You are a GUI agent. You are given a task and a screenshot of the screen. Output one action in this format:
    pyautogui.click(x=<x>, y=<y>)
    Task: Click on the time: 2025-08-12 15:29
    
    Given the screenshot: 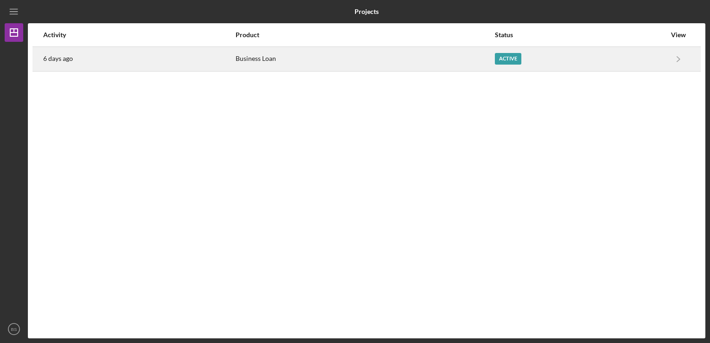 What is the action you would take?
    pyautogui.click(x=58, y=59)
    